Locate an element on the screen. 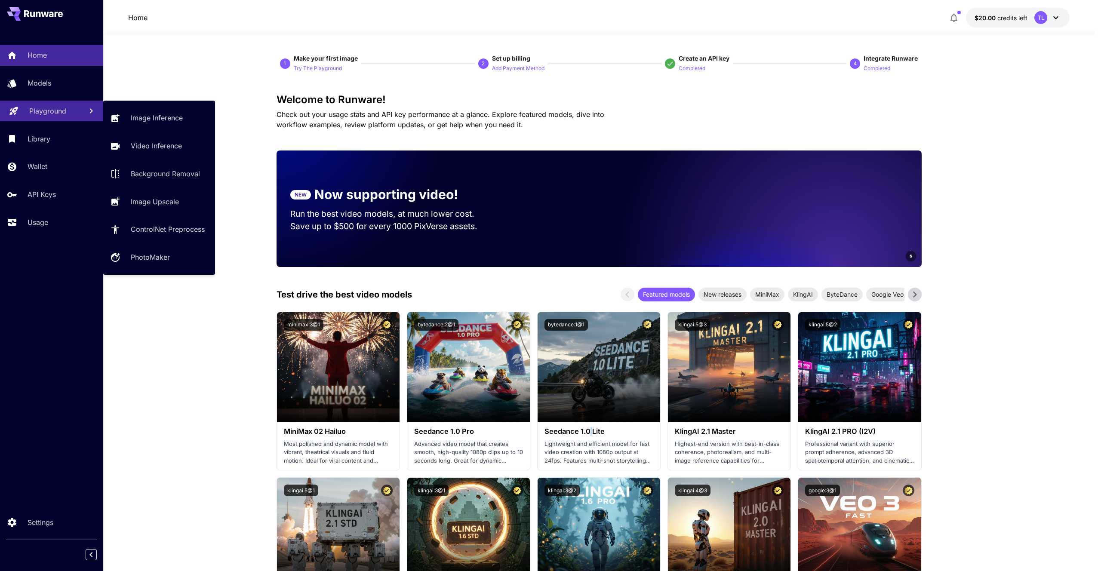 The height and width of the screenshot is (571, 1101). p: PhotoMaker is located at coordinates (150, 257).